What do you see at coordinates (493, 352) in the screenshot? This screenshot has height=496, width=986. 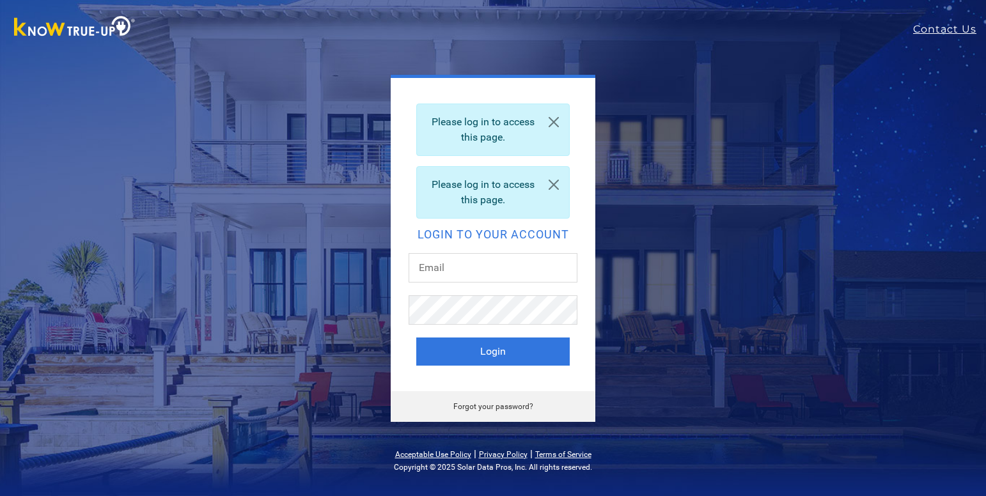 I see `button: Login` at bounding box center [493, 352].